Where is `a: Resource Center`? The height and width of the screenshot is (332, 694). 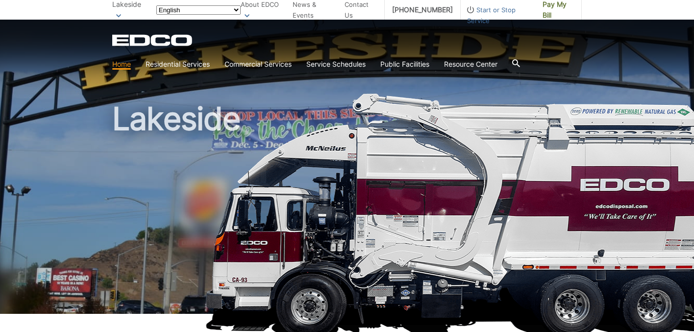 a: Resource Center is located at coordinates (470, 64).